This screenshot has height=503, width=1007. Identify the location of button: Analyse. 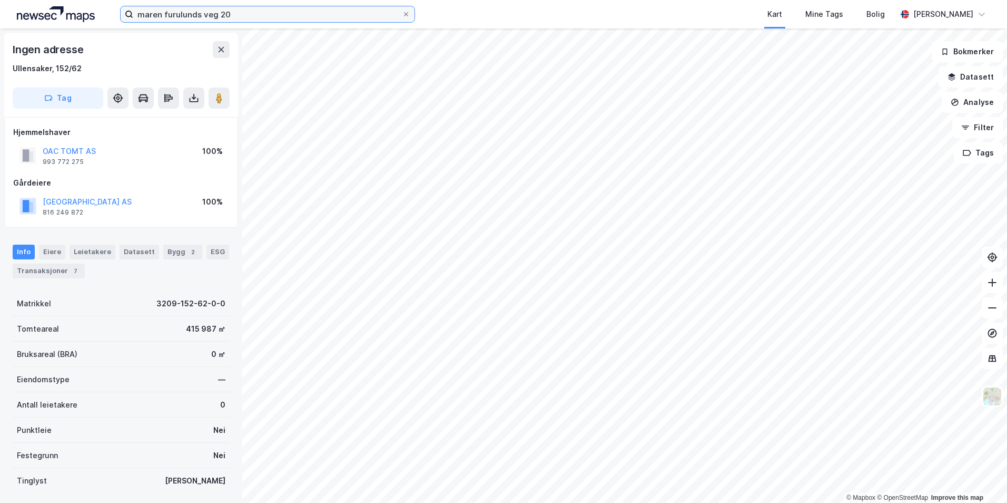
(973, 102).